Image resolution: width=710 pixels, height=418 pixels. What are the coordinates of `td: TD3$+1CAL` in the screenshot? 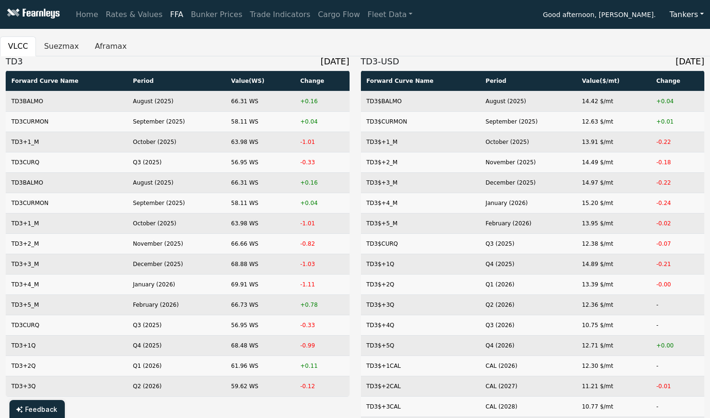 It's located at (421, 365).